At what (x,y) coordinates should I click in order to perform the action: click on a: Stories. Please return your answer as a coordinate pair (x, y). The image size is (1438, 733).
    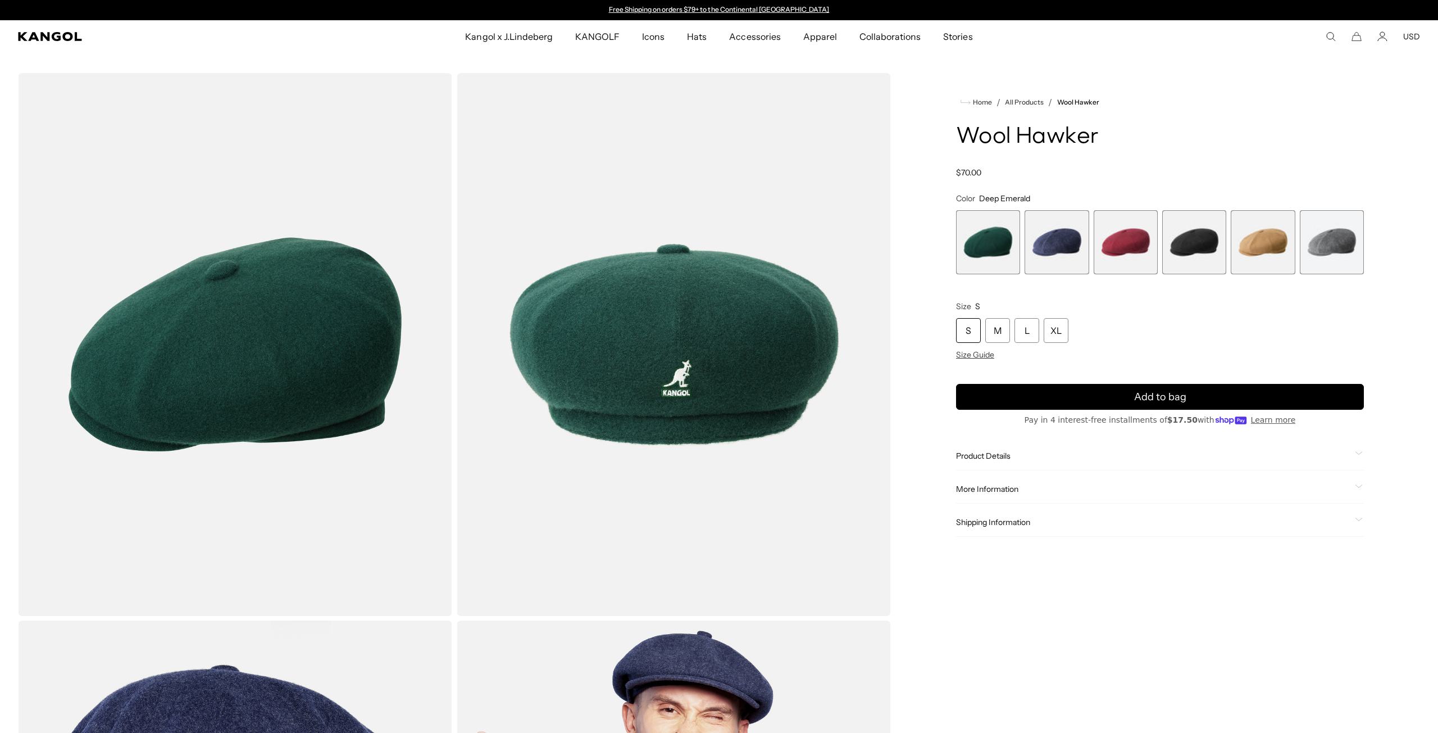
    Looking at the image, I should click on (958, 37).